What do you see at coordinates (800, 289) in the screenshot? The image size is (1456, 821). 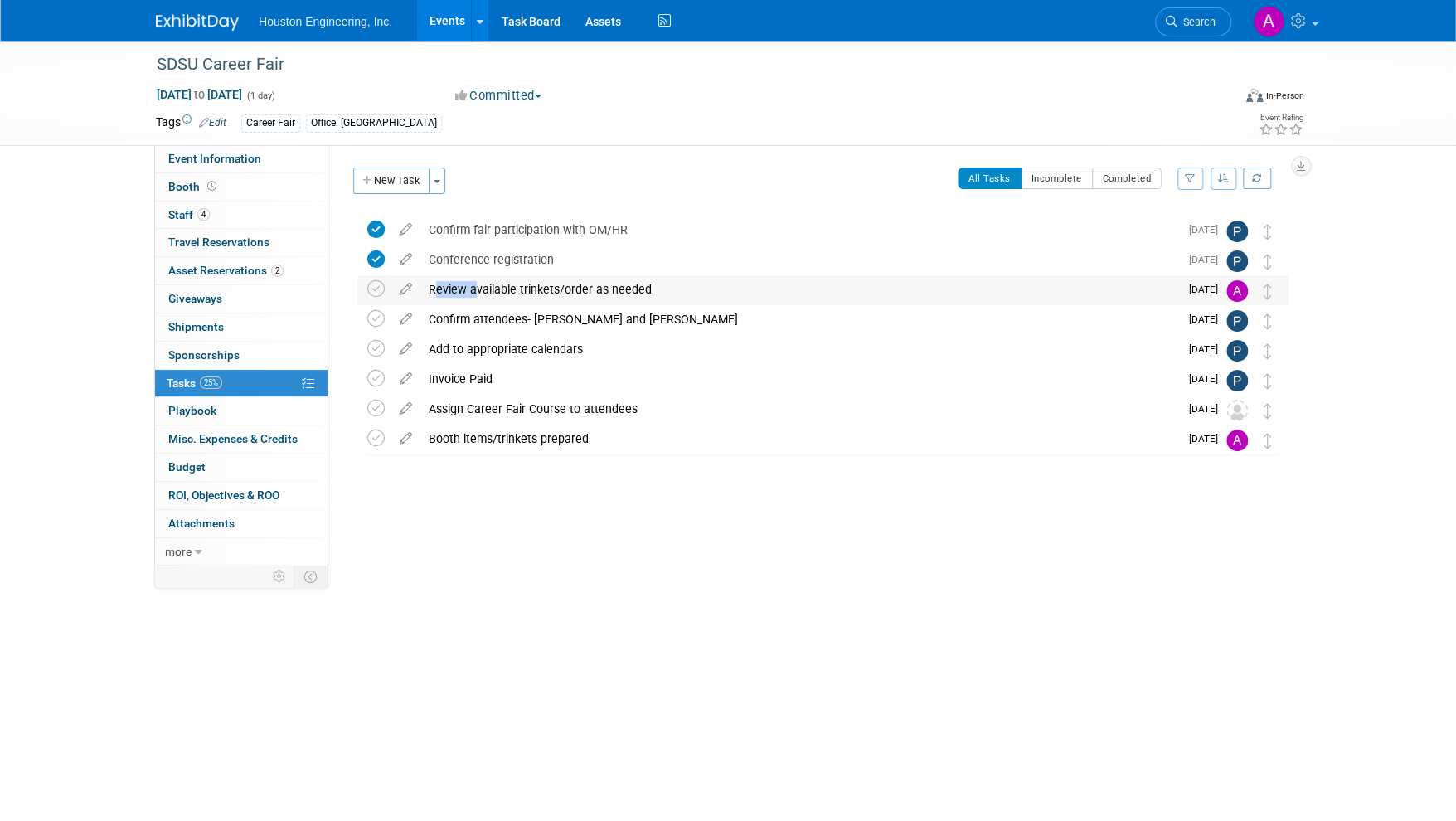 I see `div: Review available trinkets/order as needed` at bounding box center [800, 289].